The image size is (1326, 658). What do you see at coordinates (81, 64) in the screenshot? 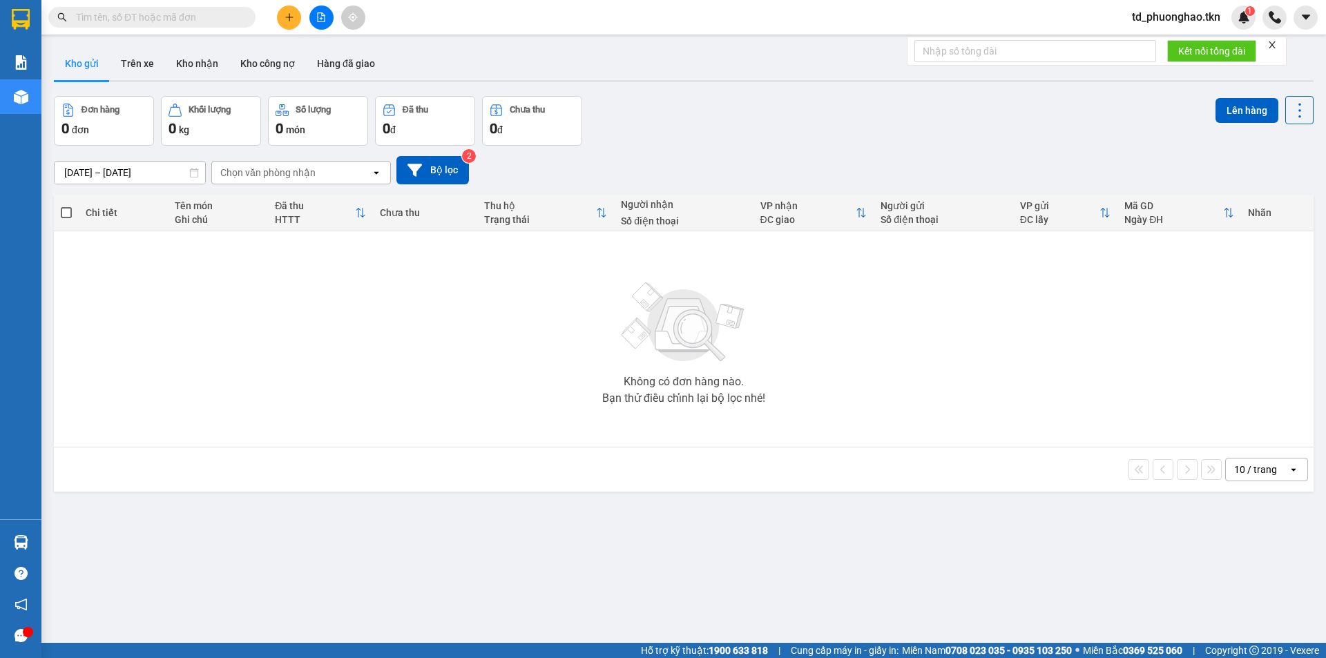
I see `button: Kho gửi` at bounding box center [81, 64].